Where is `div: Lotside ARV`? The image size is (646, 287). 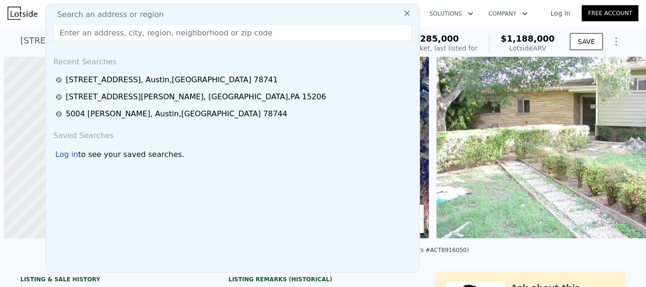 div: Lotside ARV is located at coordinates (528, 48).